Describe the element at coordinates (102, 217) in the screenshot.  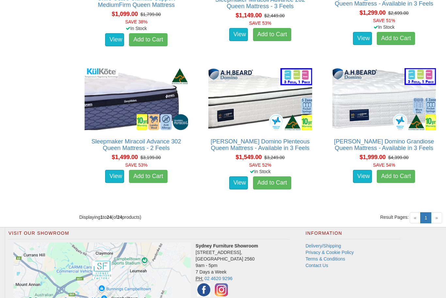
I see `strong: 1` at that location.